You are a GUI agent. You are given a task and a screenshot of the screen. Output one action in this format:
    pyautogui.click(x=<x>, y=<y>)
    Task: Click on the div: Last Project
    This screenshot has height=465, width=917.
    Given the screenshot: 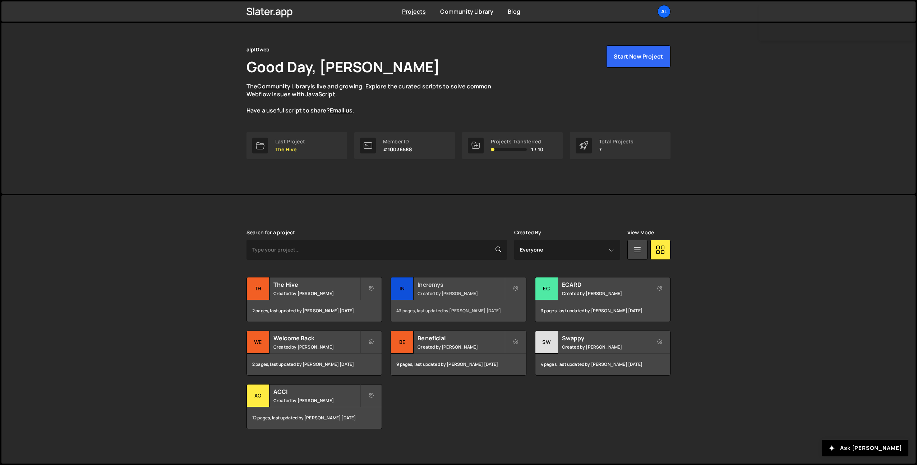 What is the action you would take?
    pyautogui.click(x=290, y=142)
    